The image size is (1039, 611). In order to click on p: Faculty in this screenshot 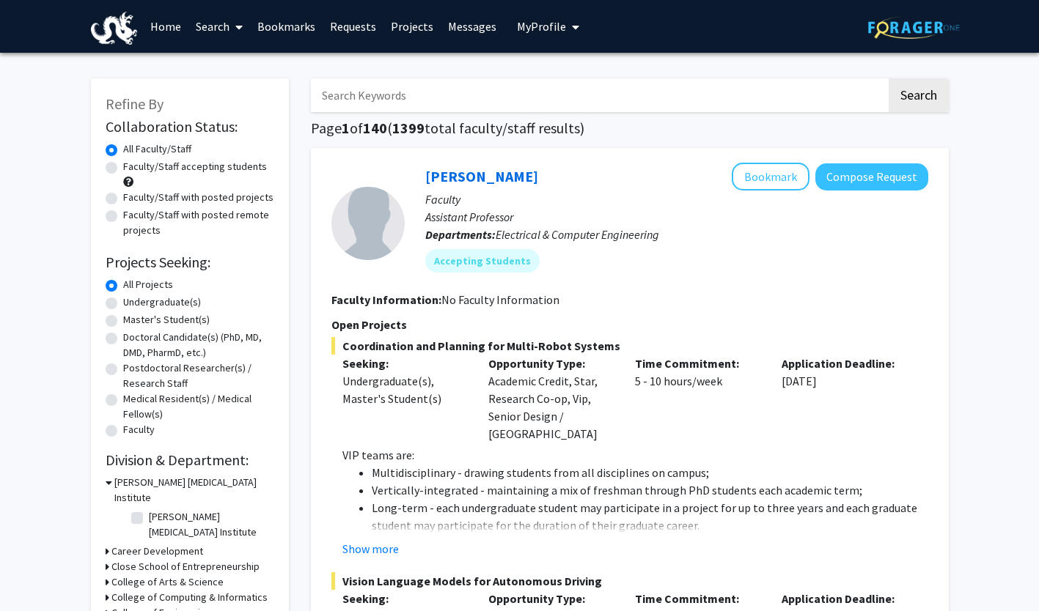, I will do `click(677, 199)`.